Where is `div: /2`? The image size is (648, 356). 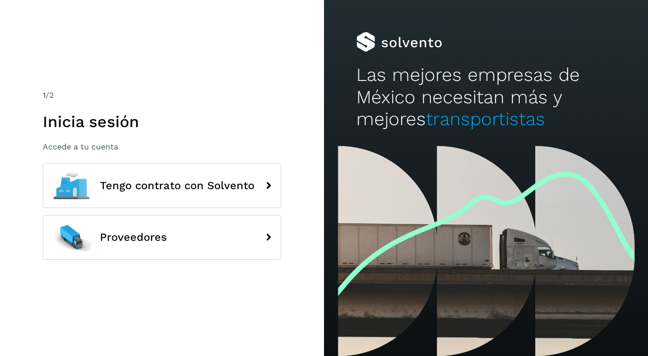 div: /2 is located at coordinates (162, 95).